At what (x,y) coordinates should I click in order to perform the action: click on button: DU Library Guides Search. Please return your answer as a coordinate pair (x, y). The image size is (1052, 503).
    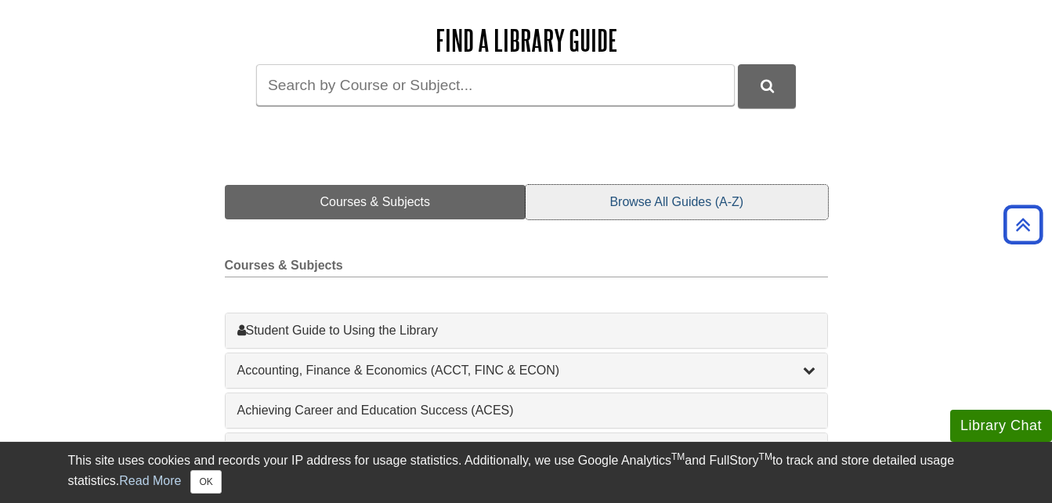
    Looking at the image, I should click on (767, 85).